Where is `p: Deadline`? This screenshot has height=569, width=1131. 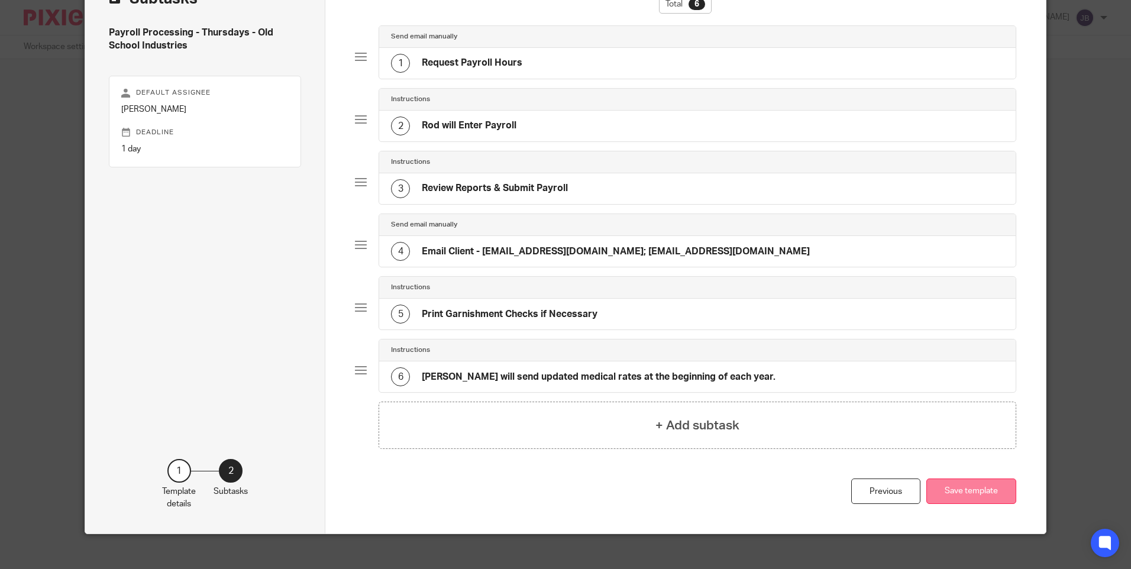
p: Deadline is located at coordinates (205, 133).